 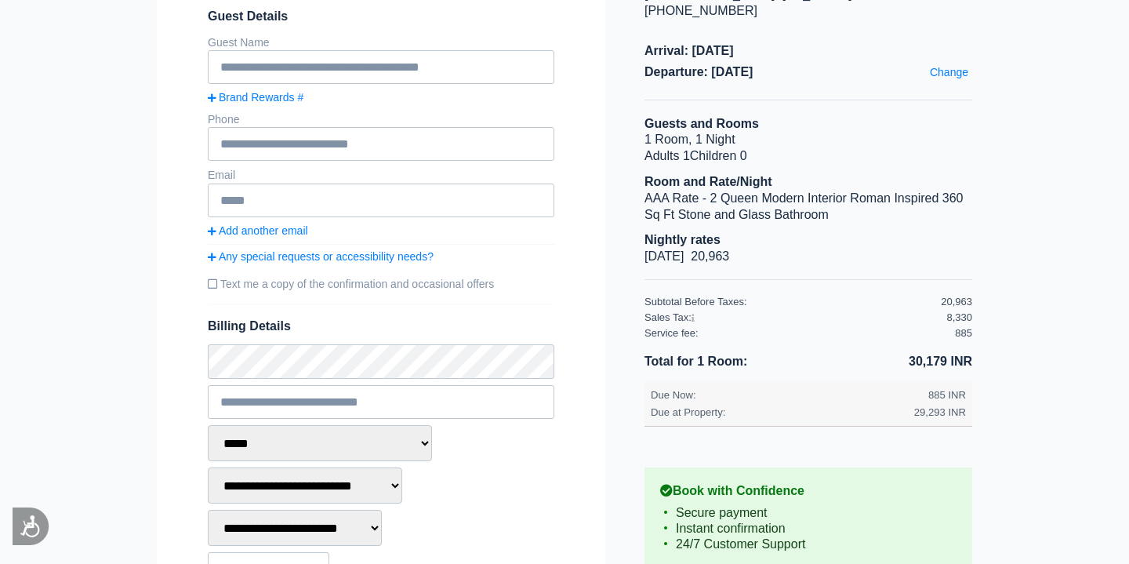 I want to click on div: Sales Tax:, so click(x=793, y=318).